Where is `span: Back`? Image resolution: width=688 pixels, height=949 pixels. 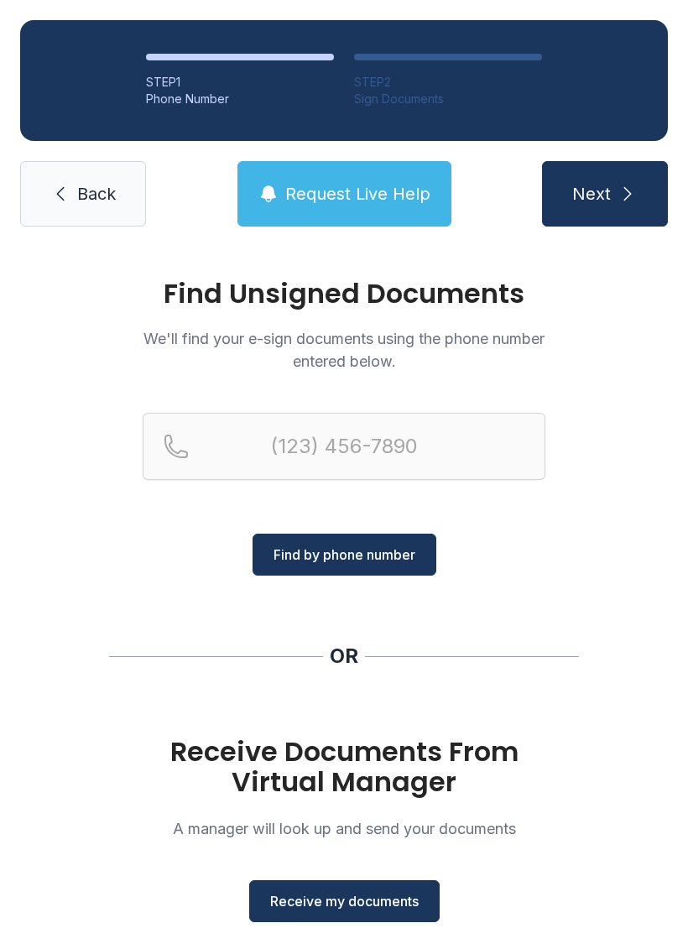
span: Back is located at coordinates (96, 194).